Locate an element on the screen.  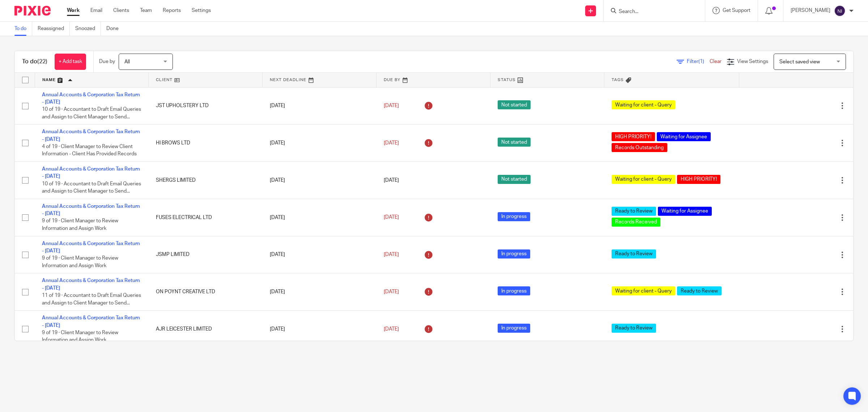
span: 4 of 19 · Client Manager to Review Client Information - Client Has Provided Records is located at coordinates (89, 150).